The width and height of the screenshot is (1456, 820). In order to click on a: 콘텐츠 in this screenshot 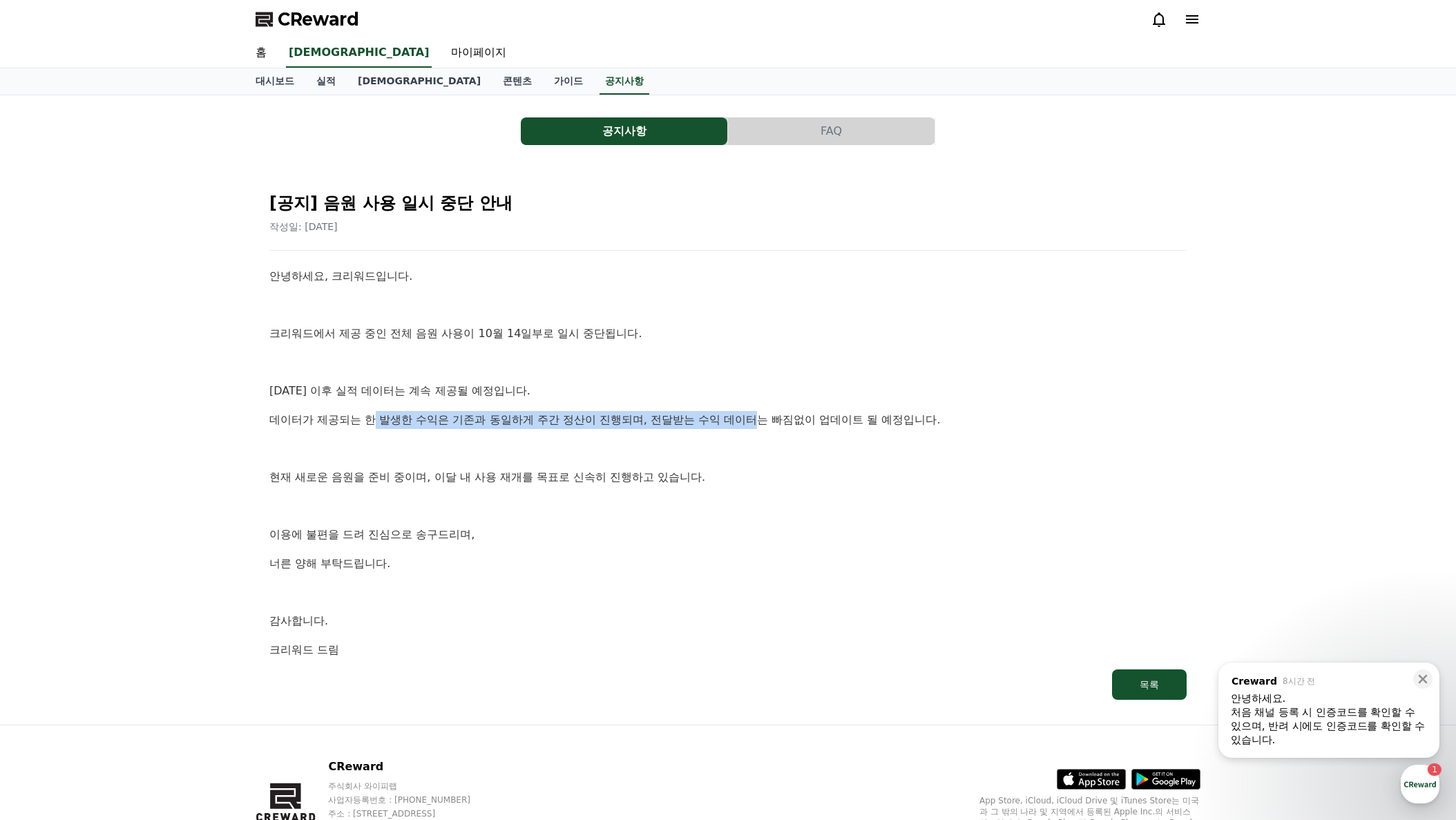, I will do `click(517, 82)`.